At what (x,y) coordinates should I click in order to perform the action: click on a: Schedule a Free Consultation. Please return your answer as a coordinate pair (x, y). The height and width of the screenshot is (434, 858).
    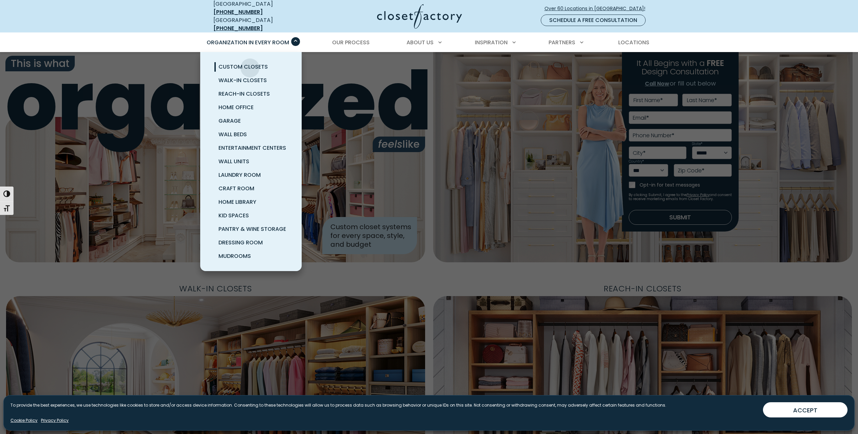
    Looking at the image, I should click on (593, 20).